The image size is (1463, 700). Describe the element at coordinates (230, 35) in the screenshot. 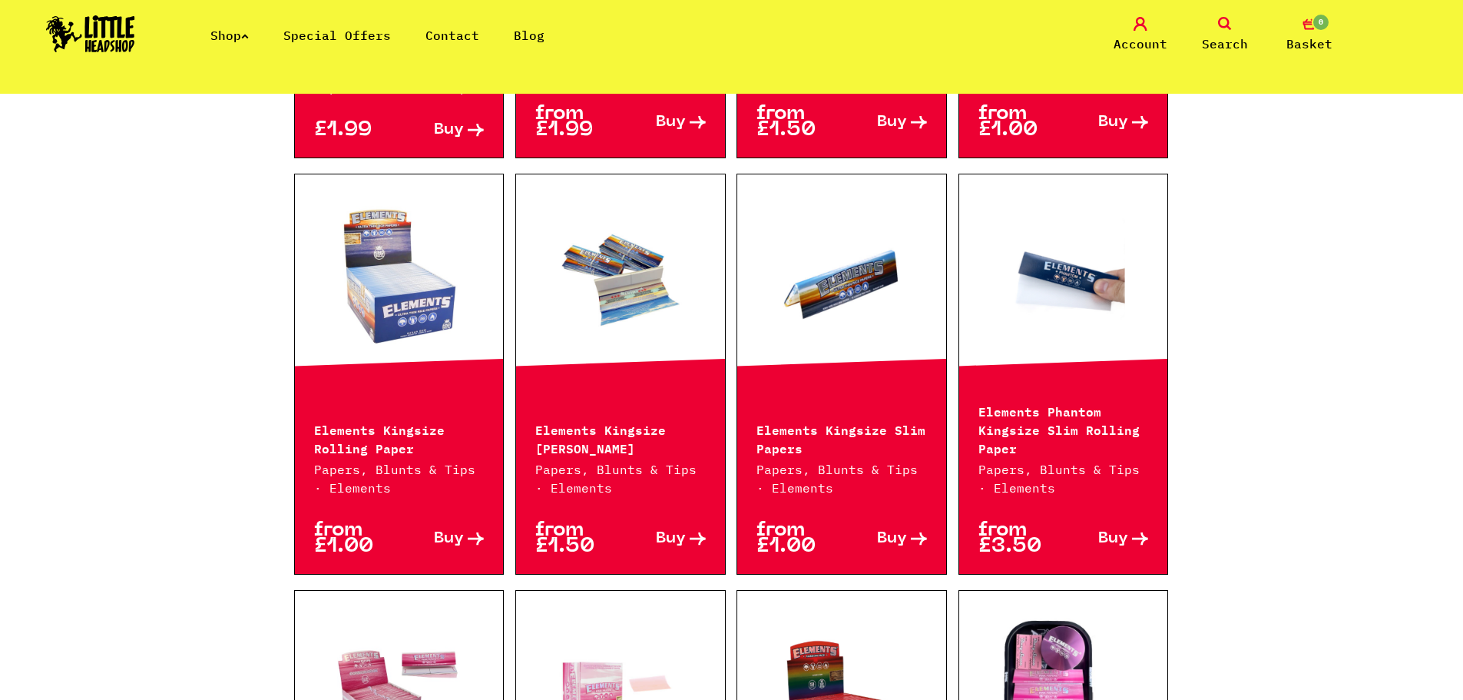

I see `a: Shop` at that location.